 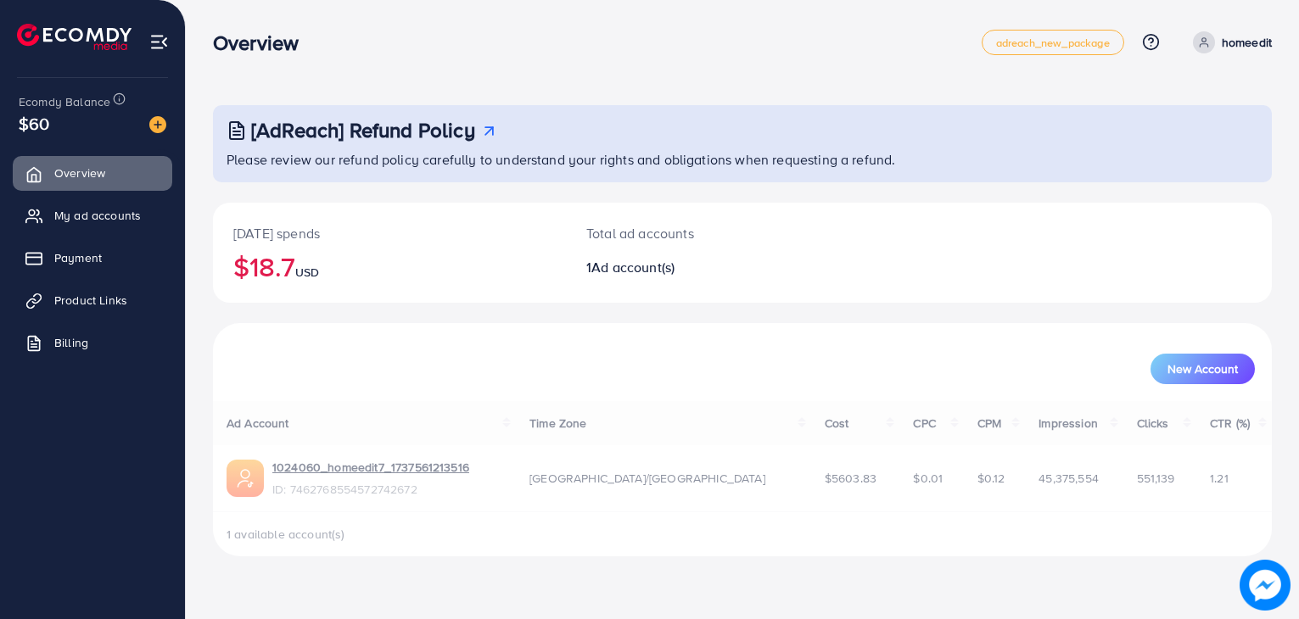 I want to click on span: Billing, so click(x=71, y=343).